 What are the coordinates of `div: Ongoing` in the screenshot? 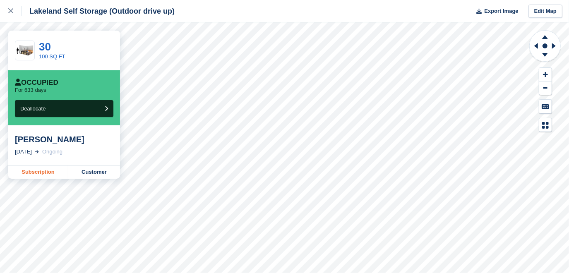 It's located at (52, 152).